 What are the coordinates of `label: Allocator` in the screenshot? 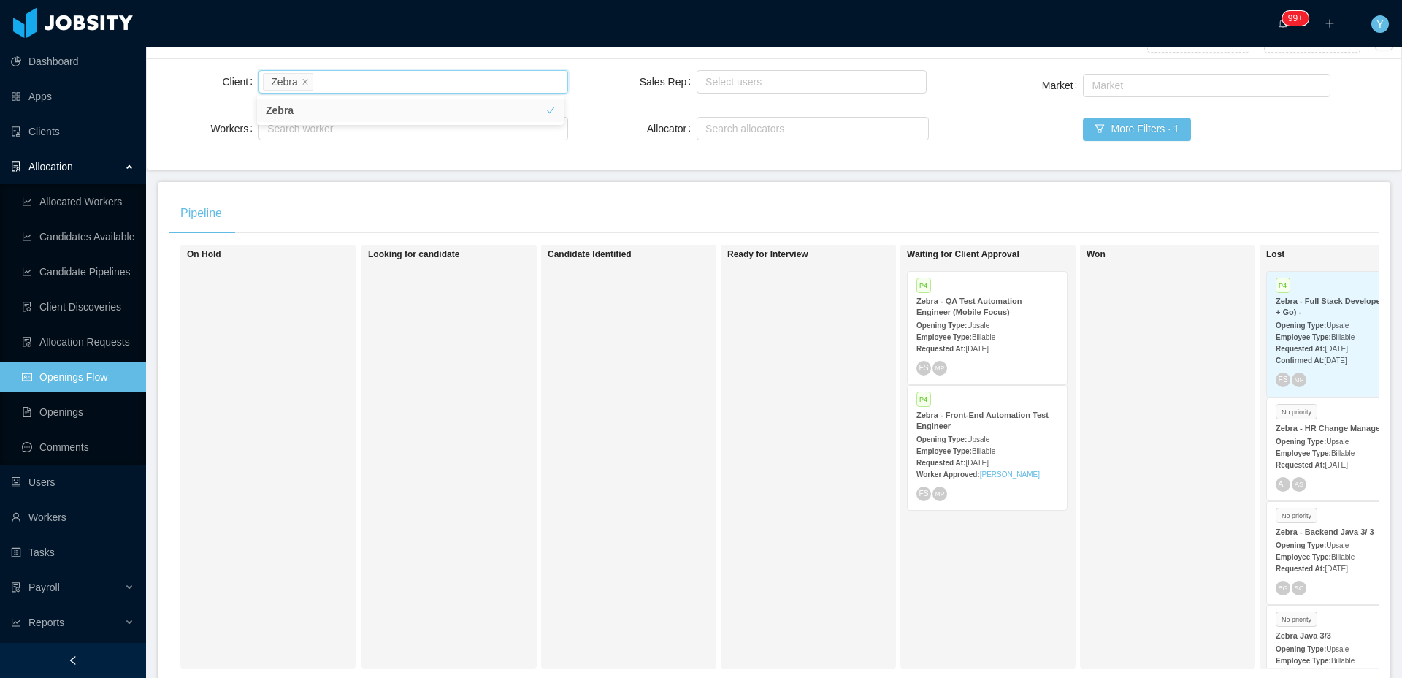 It's located at (672, 129).